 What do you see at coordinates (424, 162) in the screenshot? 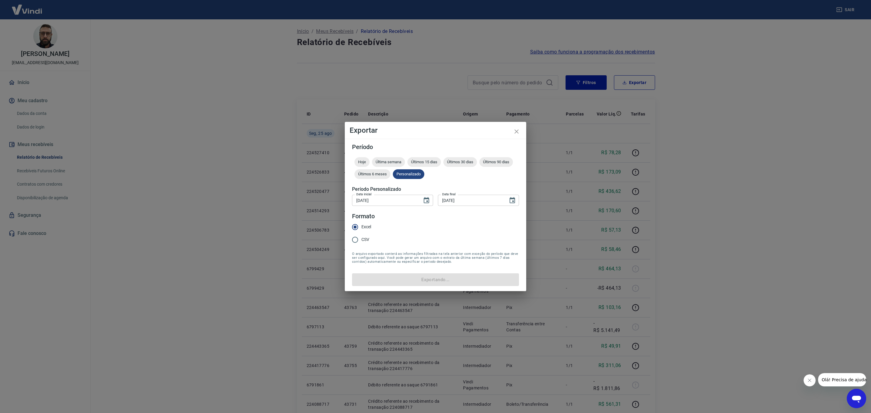
I see `div: Últimos 15 dias` at bounding box center [424, 162].